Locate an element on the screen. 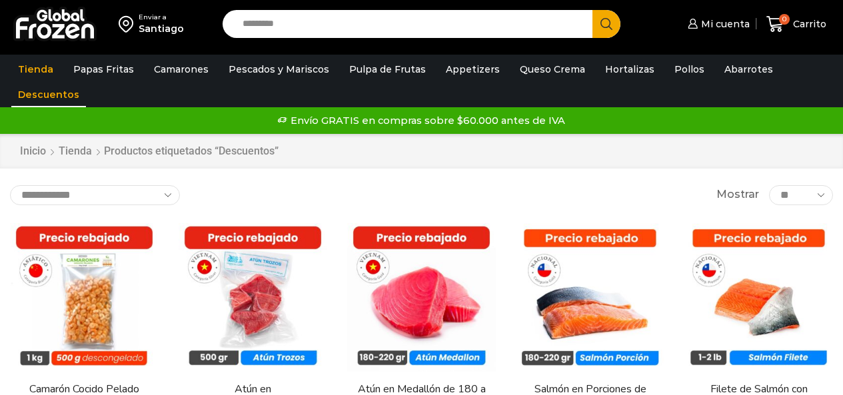  span: Mostrar is located at coordinates (738, 195).